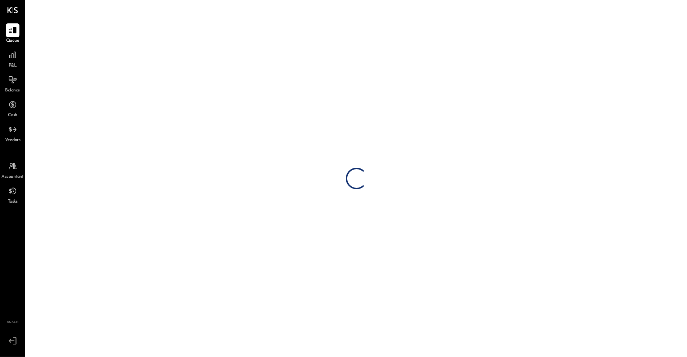 The height and width of the screenshot is (357, 687). I want to click on span: Tasks, so click(13, 202).